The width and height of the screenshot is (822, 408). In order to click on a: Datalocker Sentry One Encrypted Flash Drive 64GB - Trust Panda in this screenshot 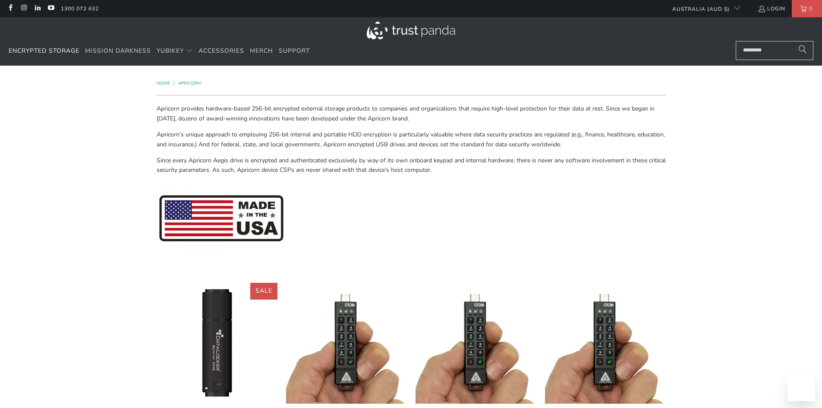, I will do `click(217, 343)`.